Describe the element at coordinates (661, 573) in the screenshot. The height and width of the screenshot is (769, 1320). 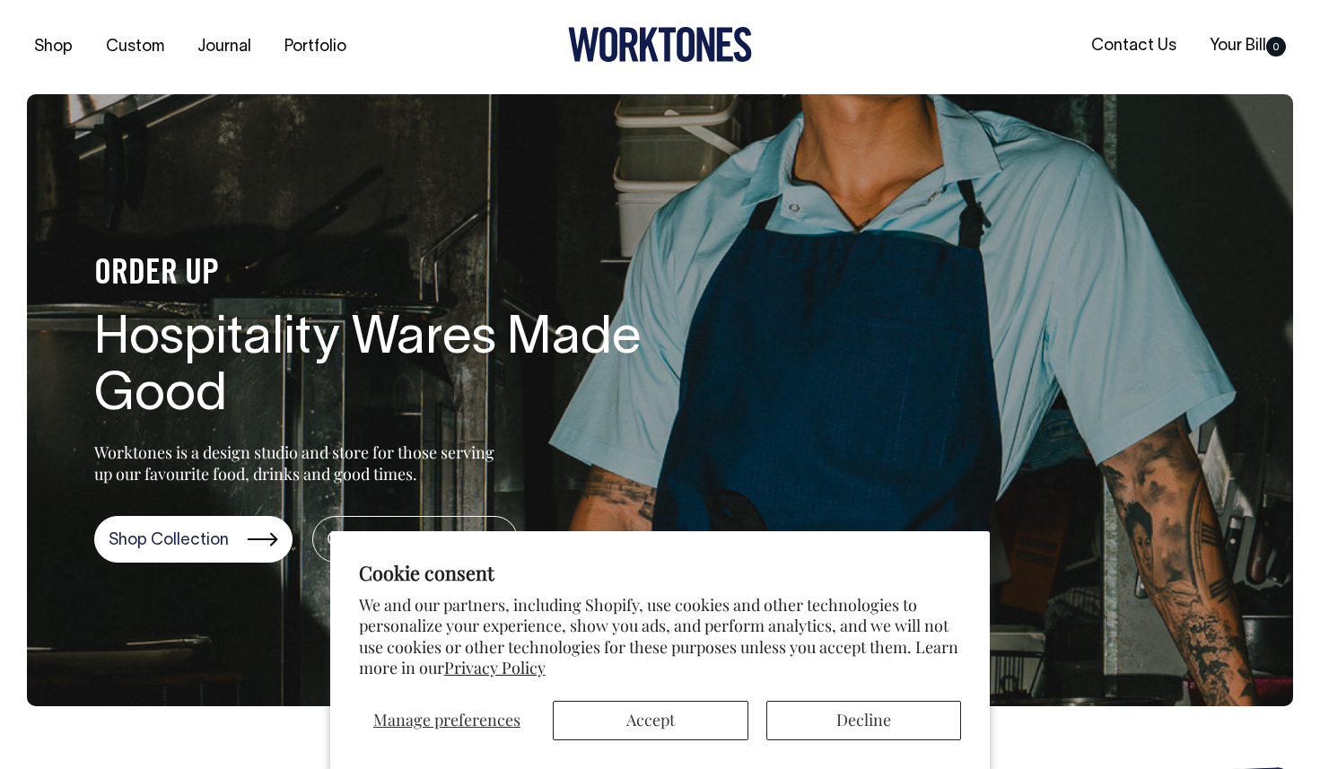
I see `h2: Cookie consent` at that location.